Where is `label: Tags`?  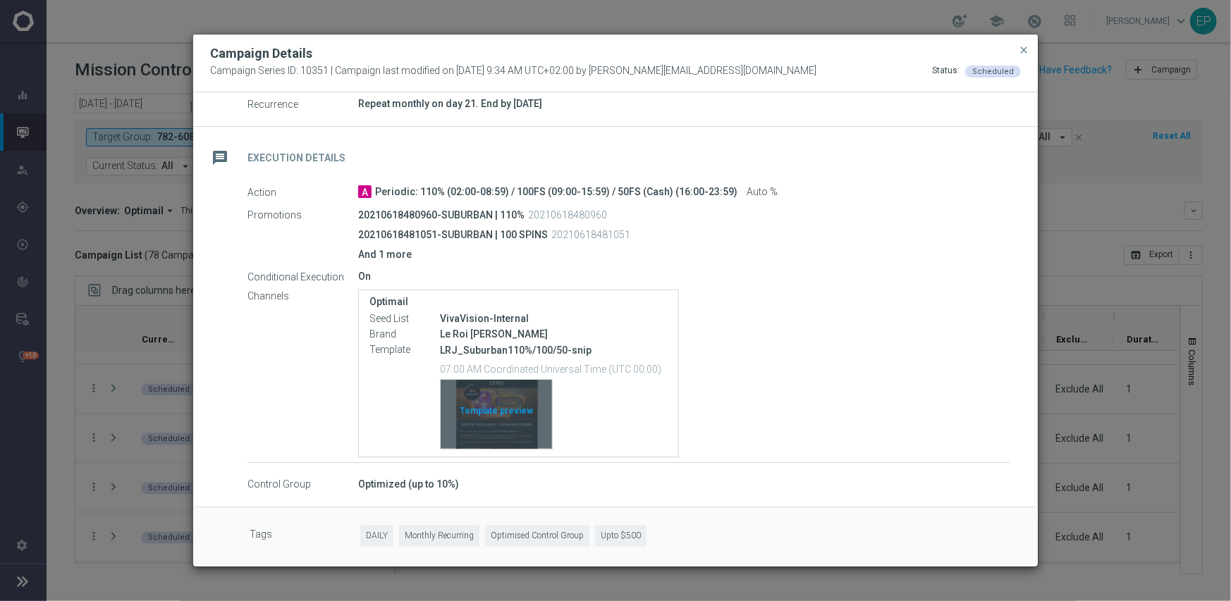 label: Tags is located at coordinates (304, 536).